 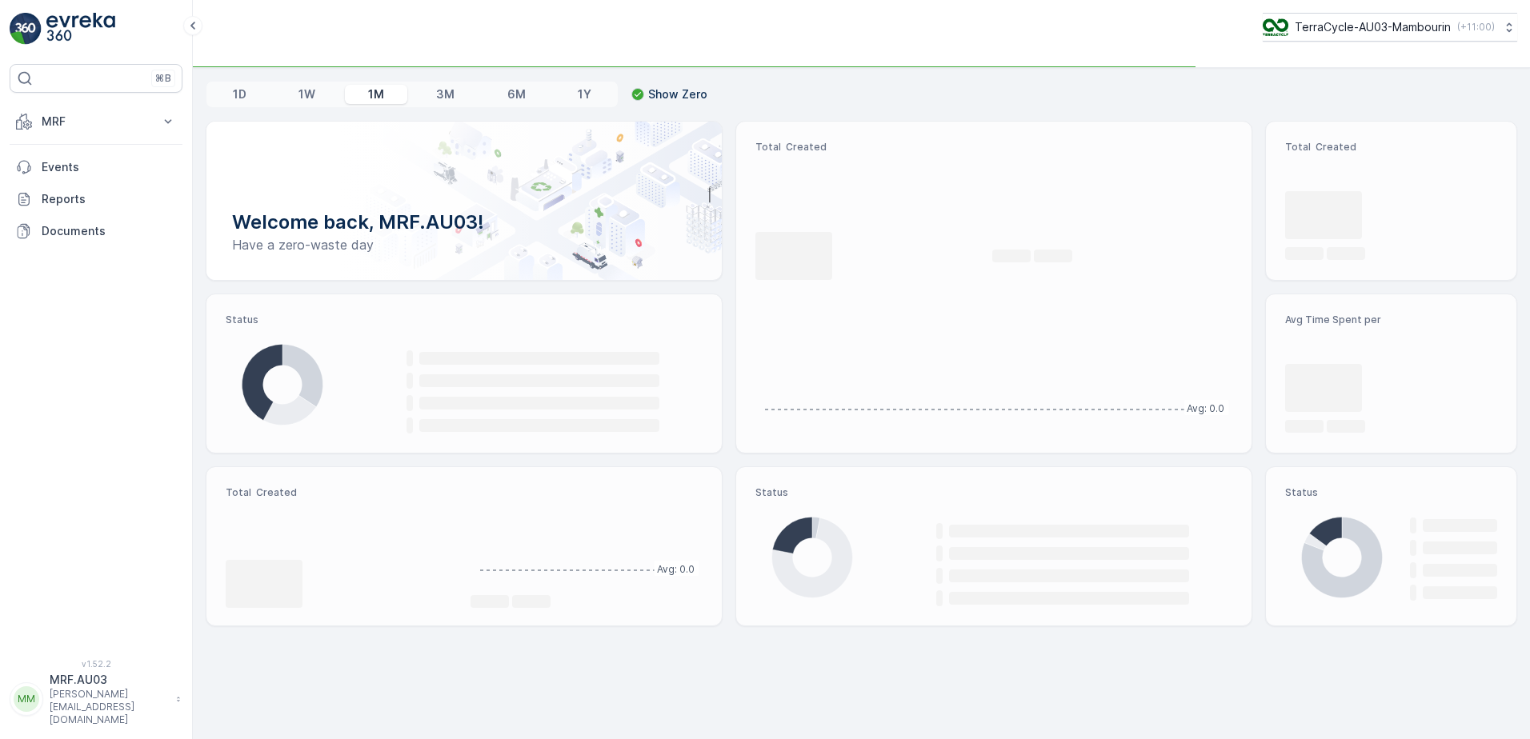 I want to click on p: Show Zero, so click(x=678, y=94).